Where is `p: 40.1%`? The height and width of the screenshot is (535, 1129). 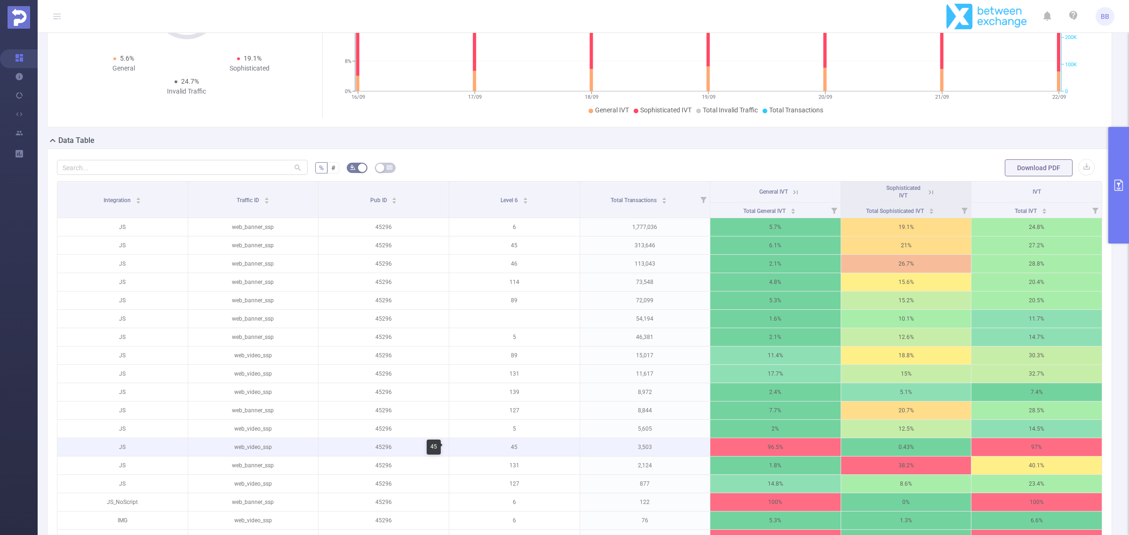 p: 40.1% is located at coordinates (1037, 466).